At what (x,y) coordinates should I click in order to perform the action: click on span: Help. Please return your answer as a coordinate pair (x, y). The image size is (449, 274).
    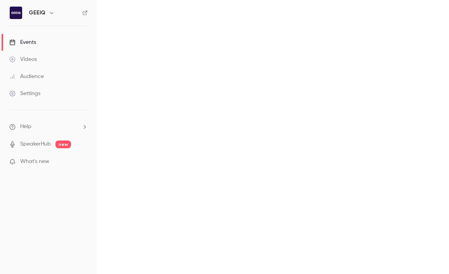
    Looking at the image, I should click on (26, 126).